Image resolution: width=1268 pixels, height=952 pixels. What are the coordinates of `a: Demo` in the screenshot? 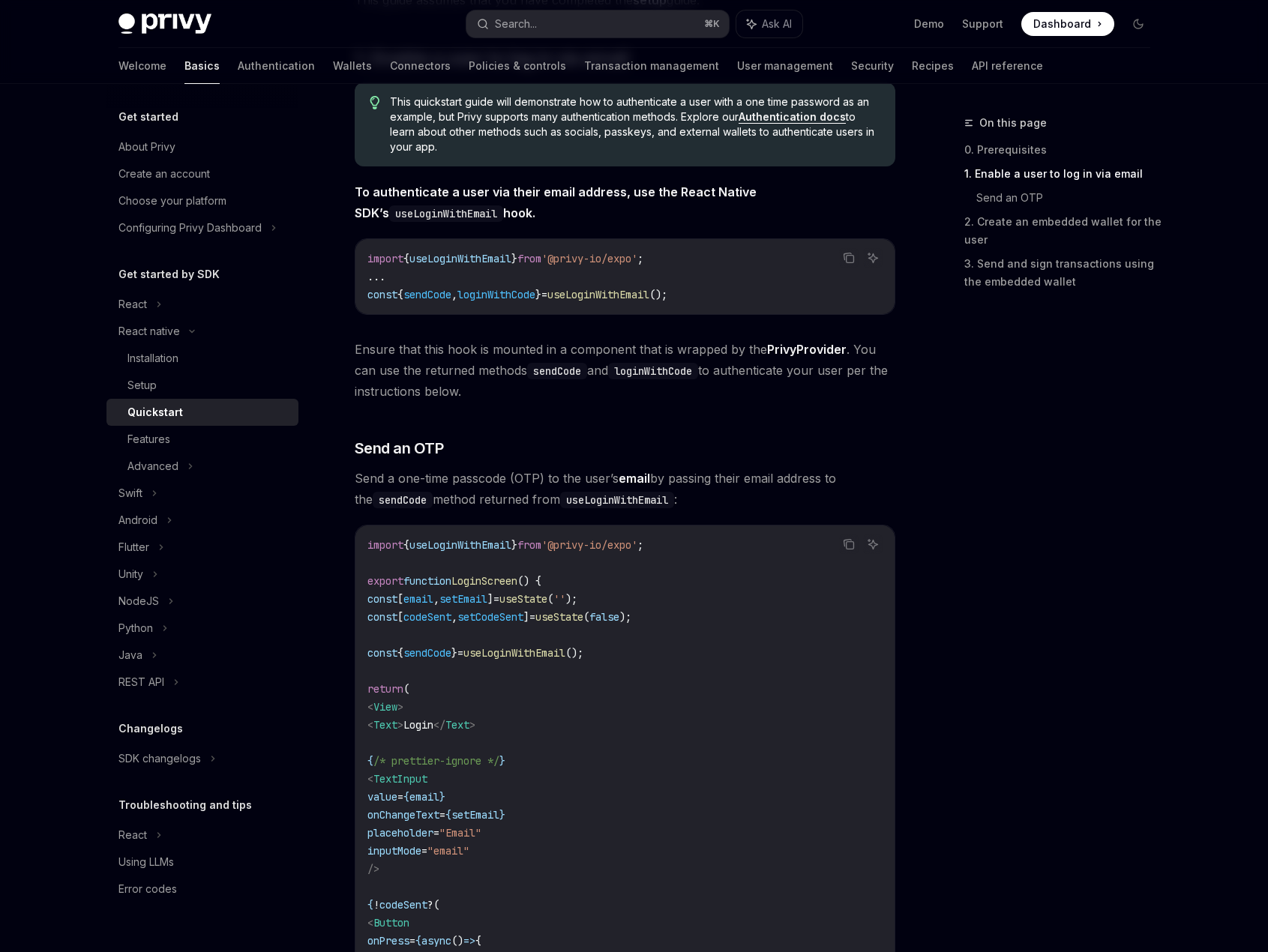 It's located at (929, 24).